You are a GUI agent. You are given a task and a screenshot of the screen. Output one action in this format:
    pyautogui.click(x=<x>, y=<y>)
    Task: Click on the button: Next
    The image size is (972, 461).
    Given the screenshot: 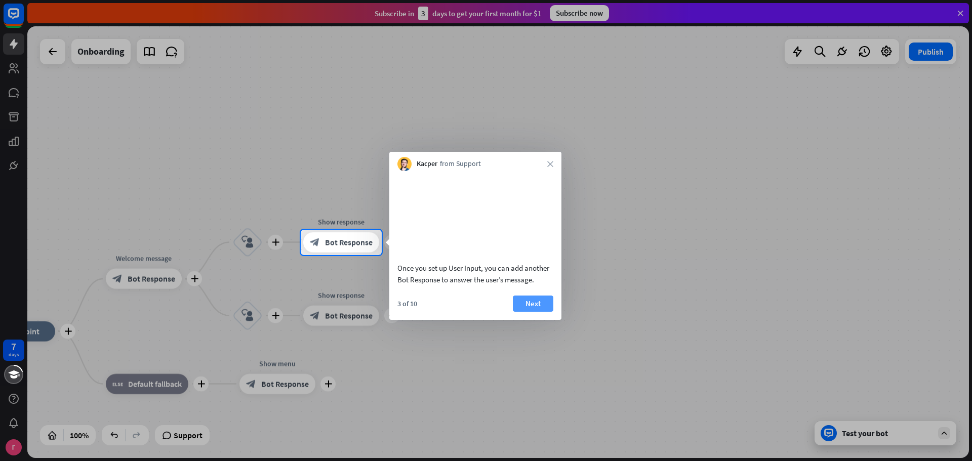 What is the action you would take?
    pyautogui.click(x=533, y=304)
    